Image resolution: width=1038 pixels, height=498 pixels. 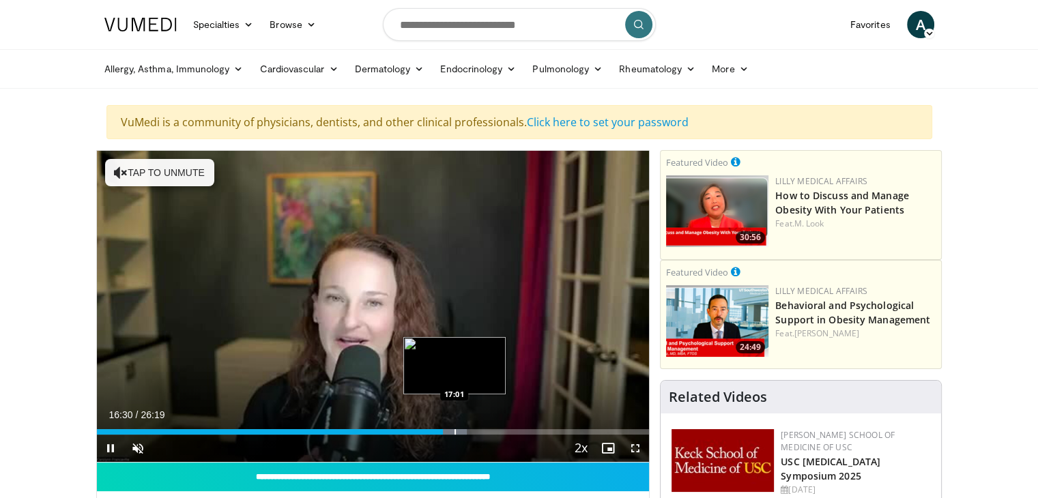 What do you see at coordinates (810, 223) in the screenshot?
I see `a: M. Look` at bounding box center [810, 223].